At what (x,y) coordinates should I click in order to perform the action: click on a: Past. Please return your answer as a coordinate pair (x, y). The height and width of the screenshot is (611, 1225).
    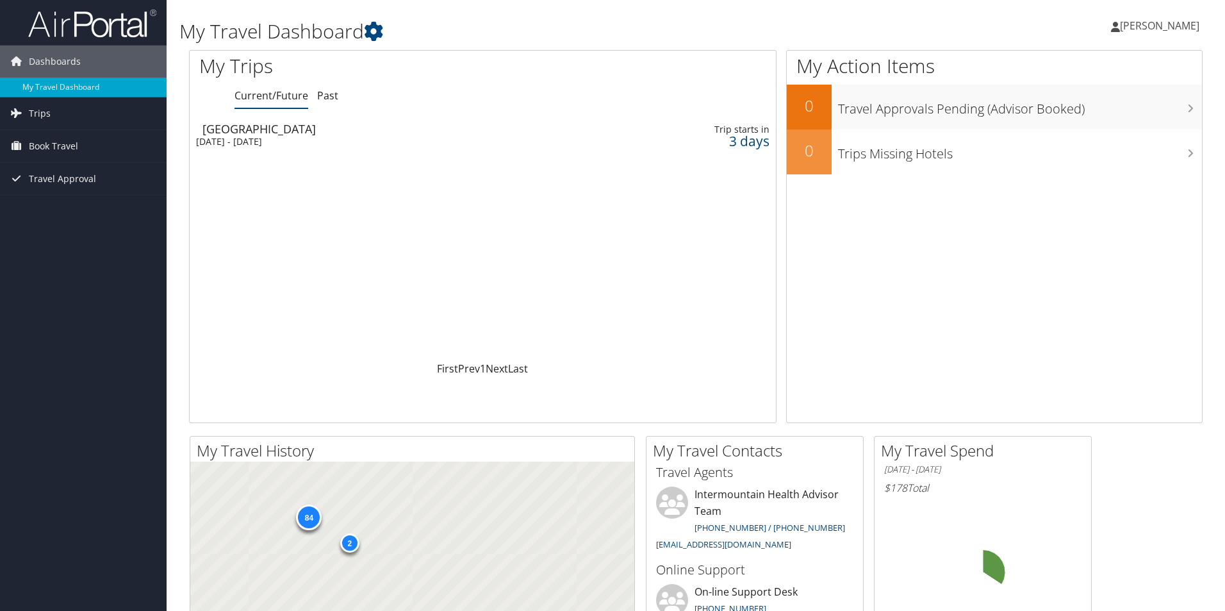
    Looking at the image, I should click on (327, 95).